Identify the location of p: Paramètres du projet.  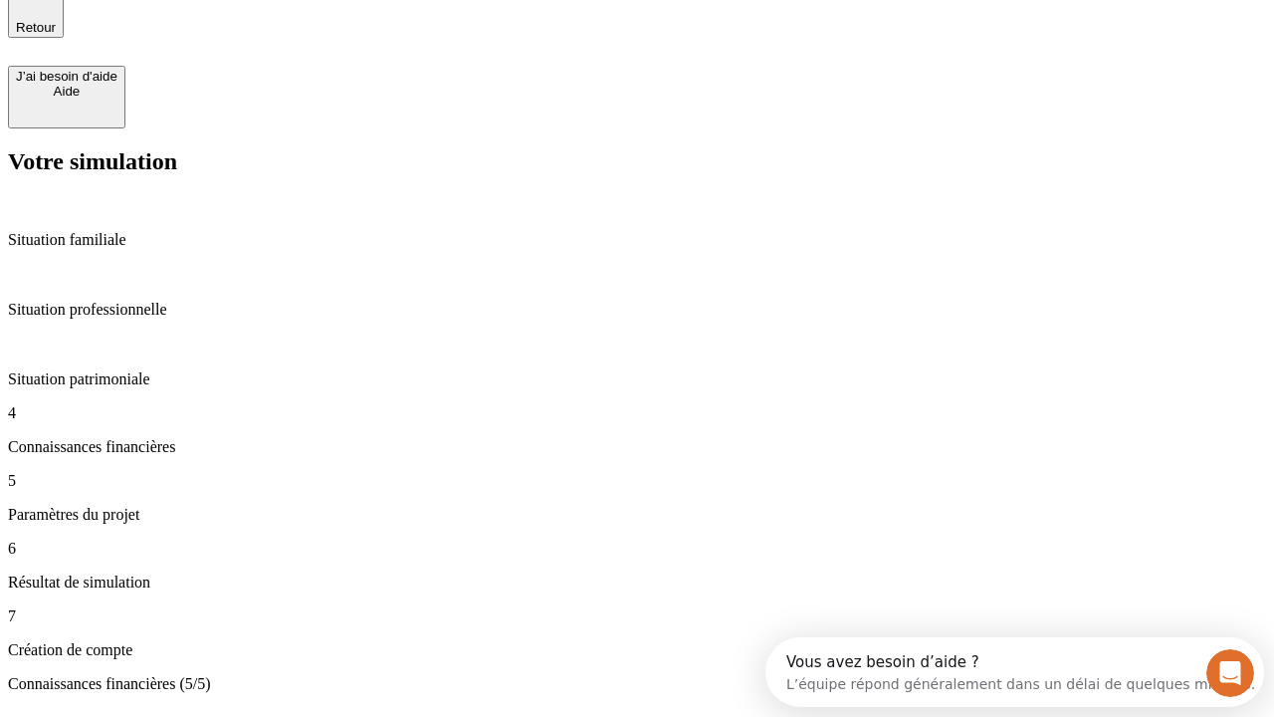
(637, 515).